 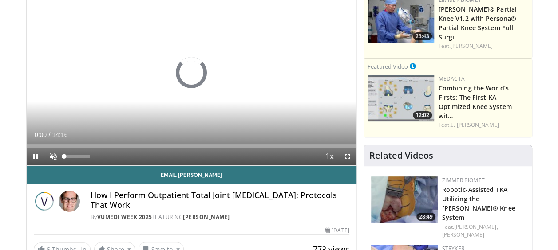 I want to click on img: Avatar, so click(x=69, y=201).